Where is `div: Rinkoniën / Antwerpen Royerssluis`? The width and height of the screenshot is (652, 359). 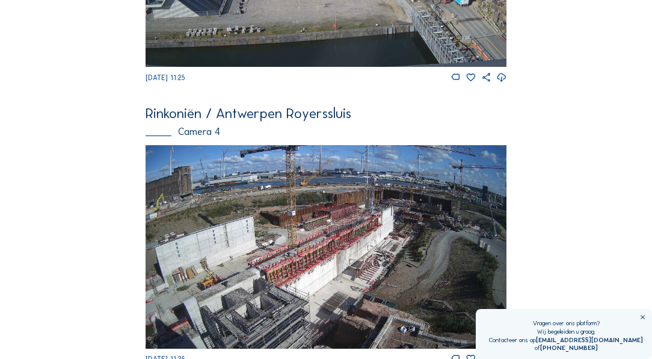
div: Rinkoniën / Antwerpen Royerssluis is located at coordinates (326, 113).